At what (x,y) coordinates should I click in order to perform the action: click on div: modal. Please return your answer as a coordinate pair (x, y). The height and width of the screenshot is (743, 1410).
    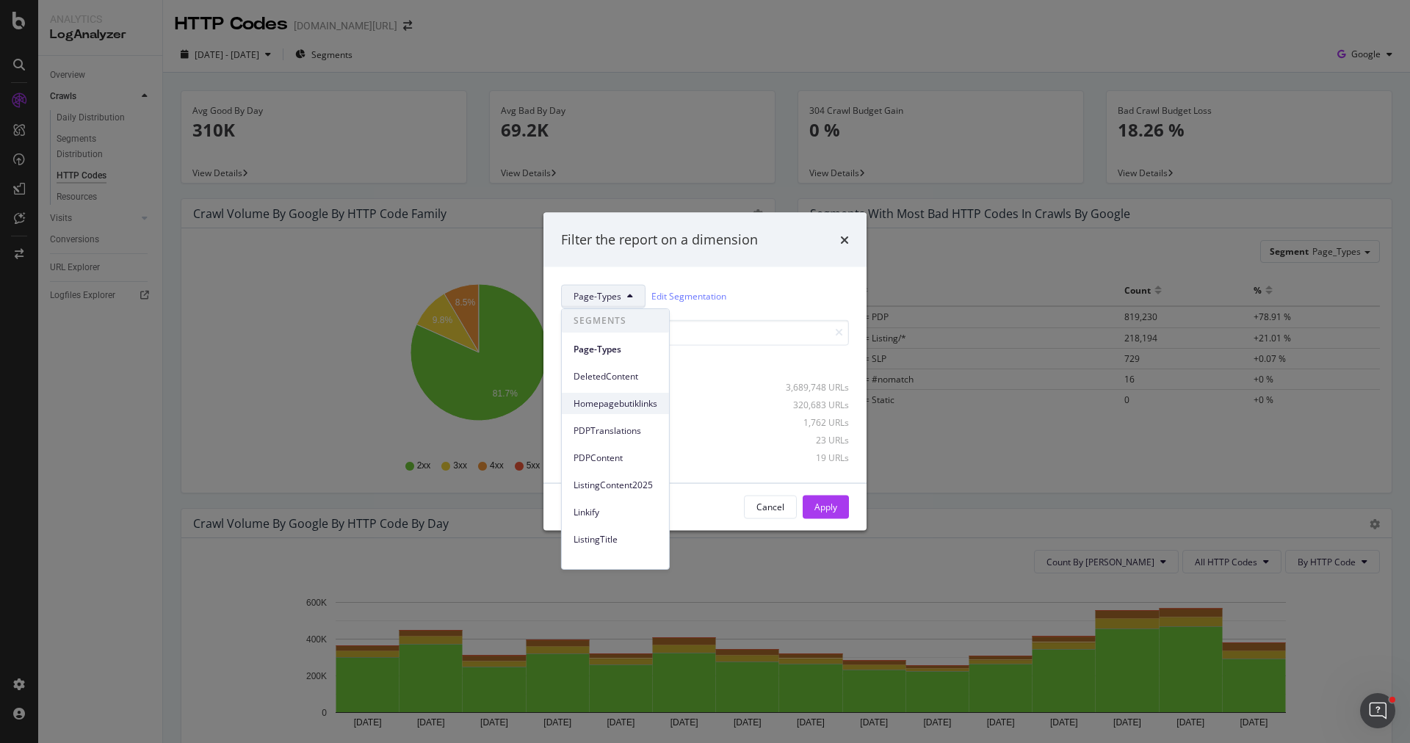
    Looking at the image, I should click on (705, 371).